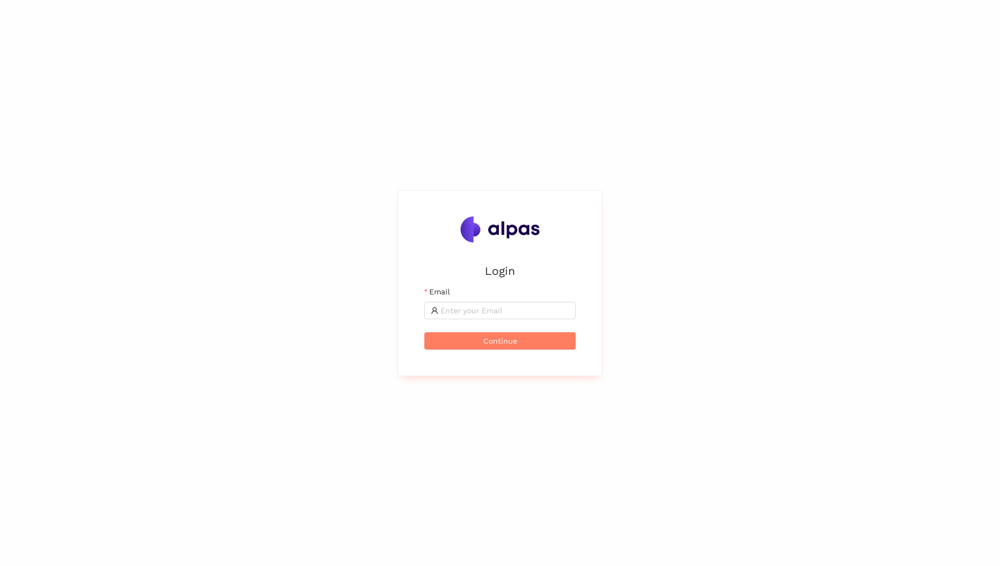 The width and height of the screenshot is (1000, 566). Describe the element at coordinates (435, 310) in the screenshot. I see `span: user` at that location.